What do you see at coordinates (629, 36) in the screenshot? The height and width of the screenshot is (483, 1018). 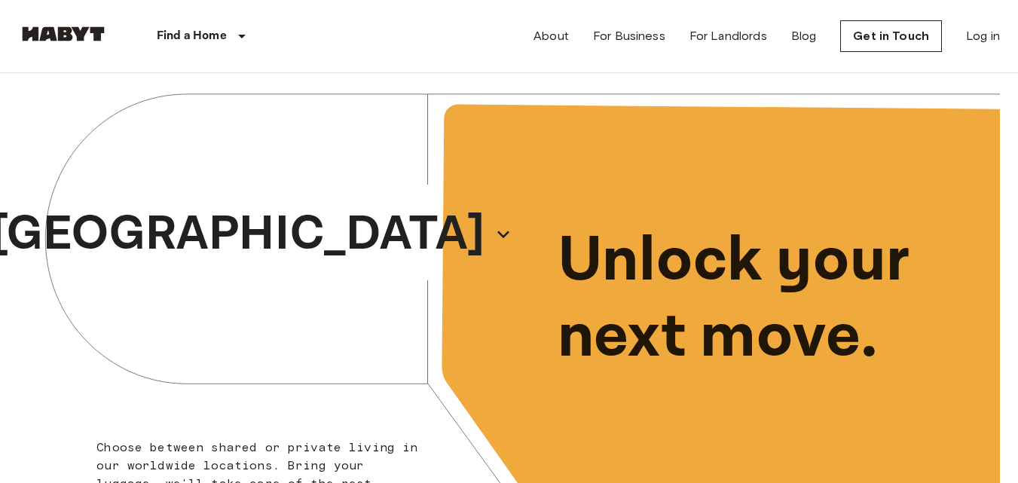 I see `a: For Business` at bounding box center [629, 36].